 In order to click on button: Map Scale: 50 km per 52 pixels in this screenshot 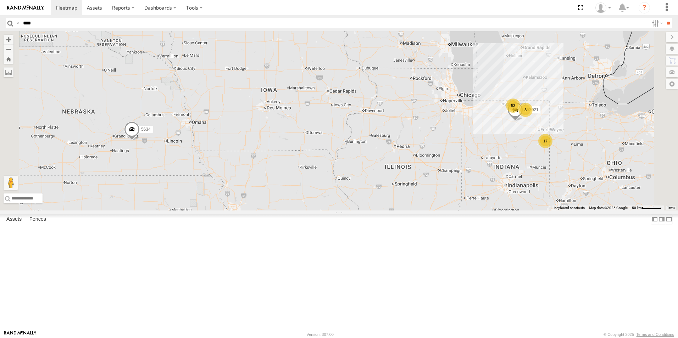, I will do `click(646, 208)`.